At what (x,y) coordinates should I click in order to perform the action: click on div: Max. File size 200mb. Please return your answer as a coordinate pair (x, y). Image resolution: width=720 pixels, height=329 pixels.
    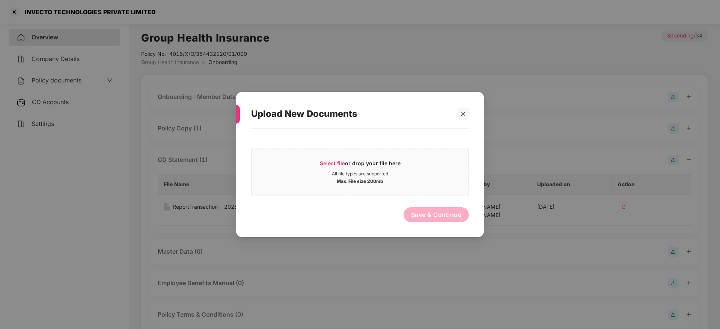
    Looking at the image, I should click on (360, 181).